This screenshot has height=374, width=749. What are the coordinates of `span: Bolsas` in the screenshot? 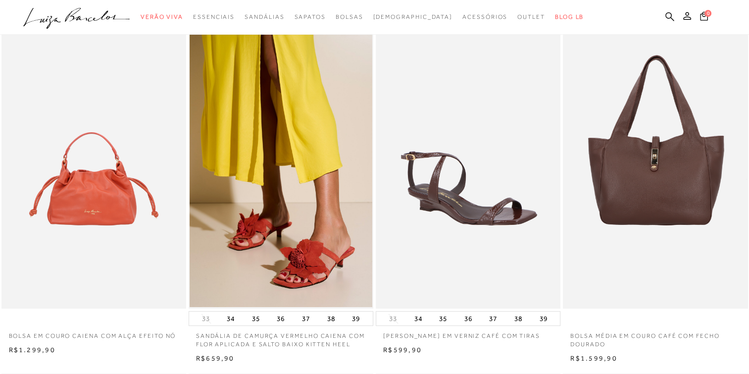 It's located at (350, 17).